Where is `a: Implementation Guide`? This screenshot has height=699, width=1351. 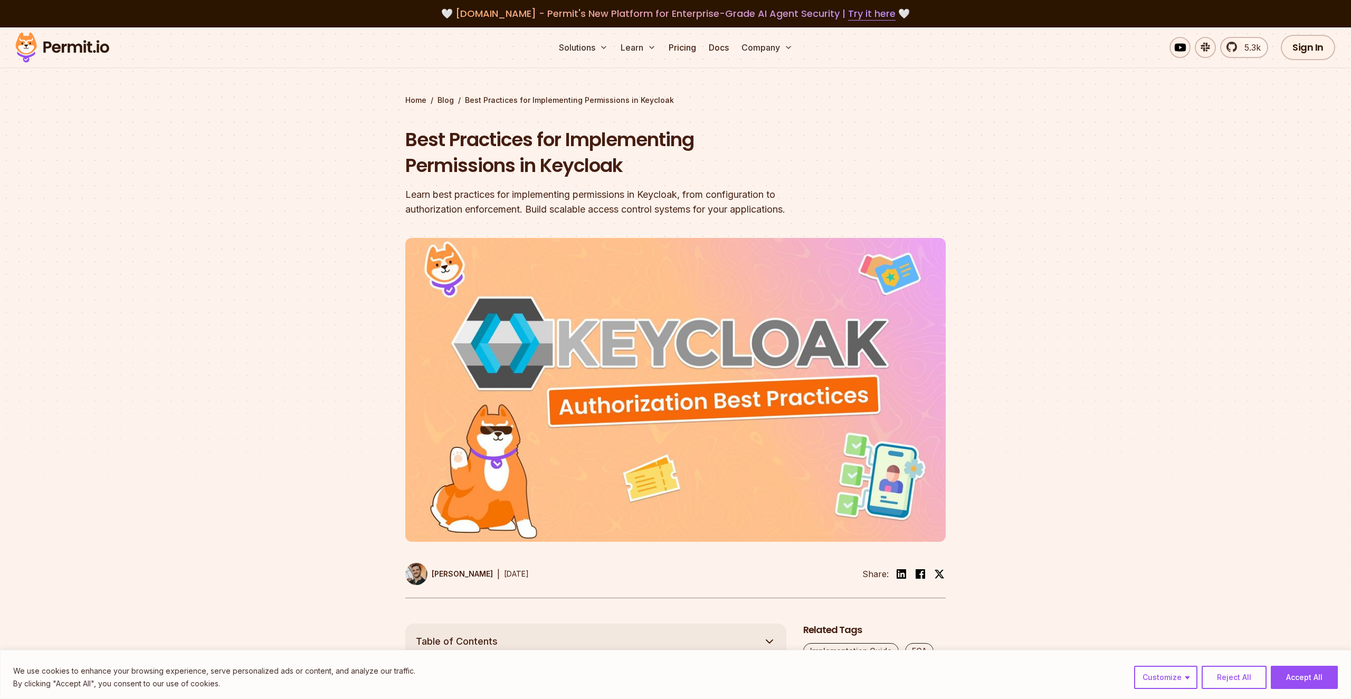
a: Implementation Guide is located at coordinates (851, 651).